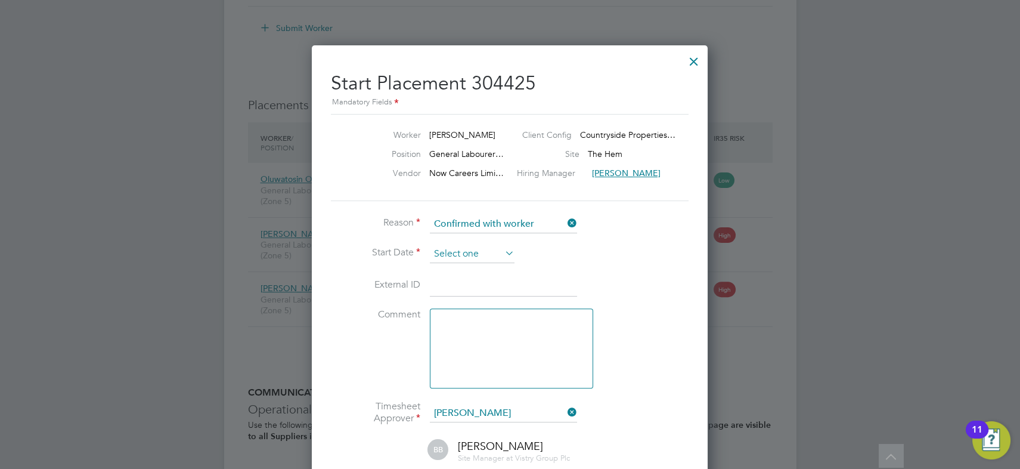 The image size is (1020, 469). Describe the element at coordinates (543, 457) in the screenshot. I see `span: Vistry Group Plc` at that location.